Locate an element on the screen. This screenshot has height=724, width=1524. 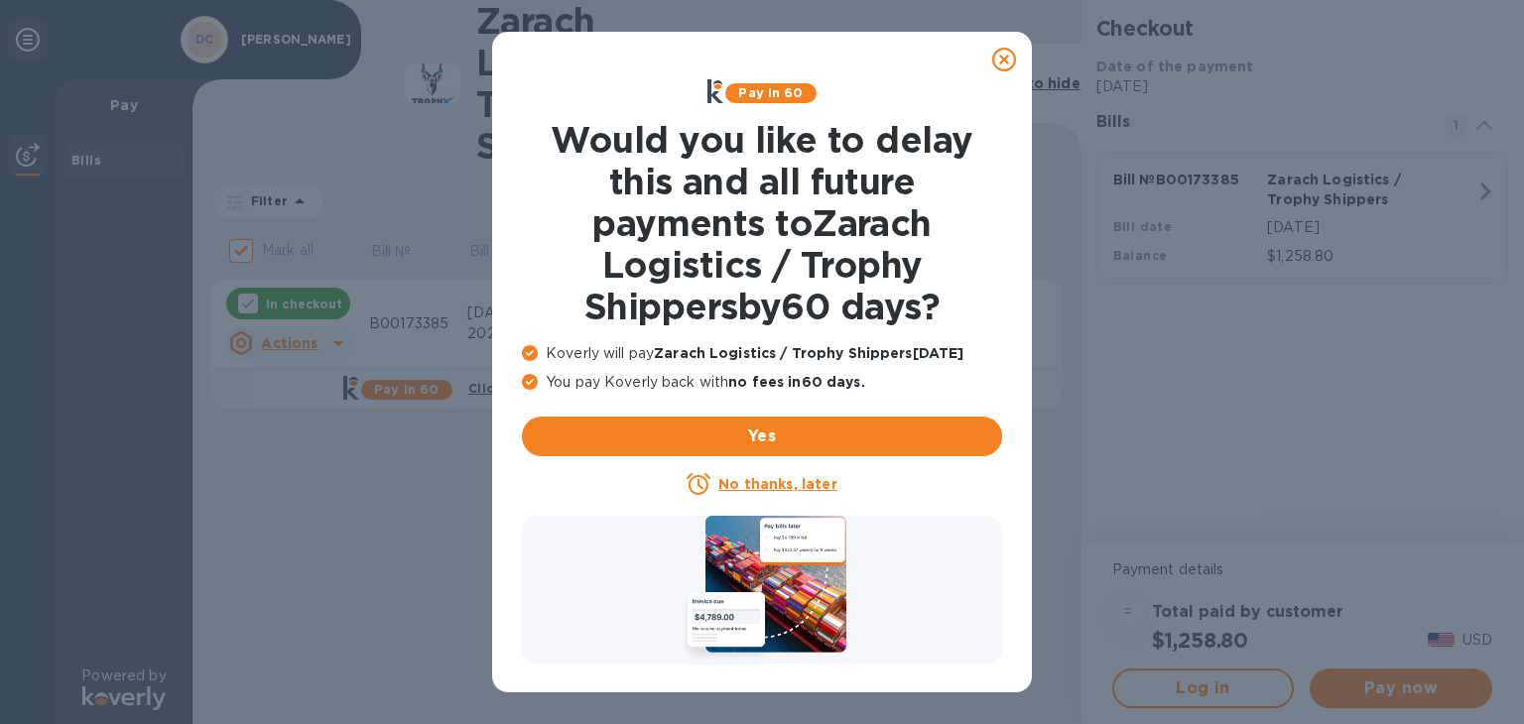
p: You pay Koverly back with is located at coordinates (762, 382).